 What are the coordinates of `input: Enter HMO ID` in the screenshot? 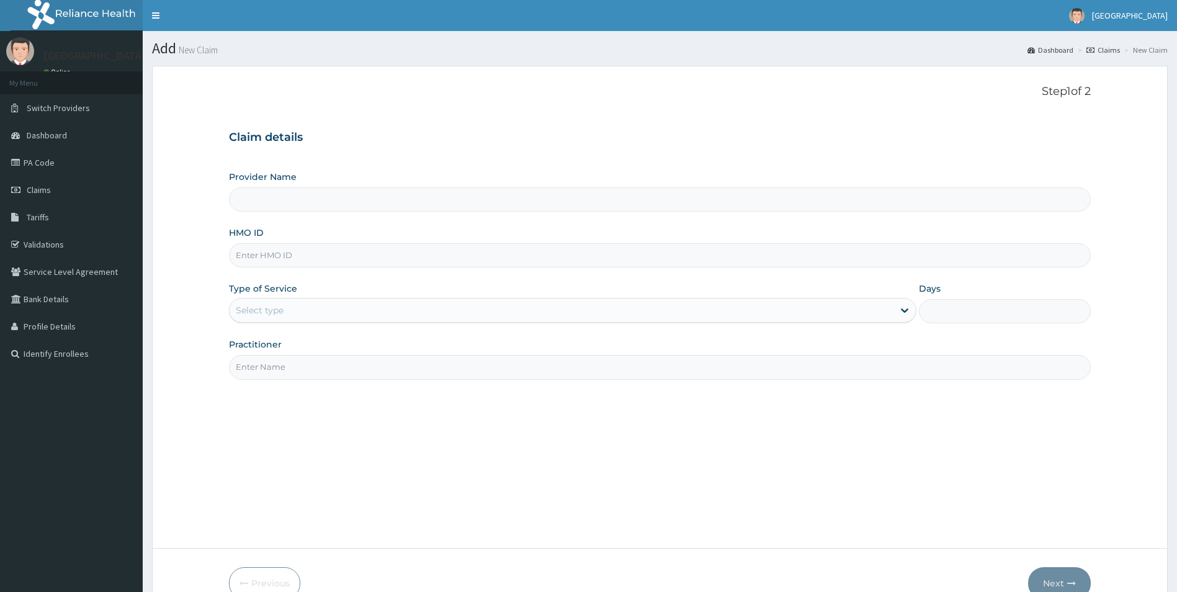 It's located at (660, 255).